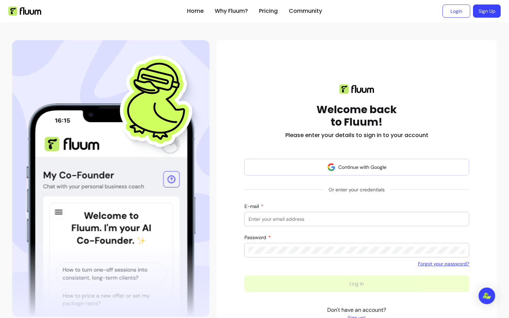 The width and height of the screenshot is (509, 318). What do you see at coordinates (356, 250) in the screenshot?
I see `input: Password` at bounding box center [356, 250].